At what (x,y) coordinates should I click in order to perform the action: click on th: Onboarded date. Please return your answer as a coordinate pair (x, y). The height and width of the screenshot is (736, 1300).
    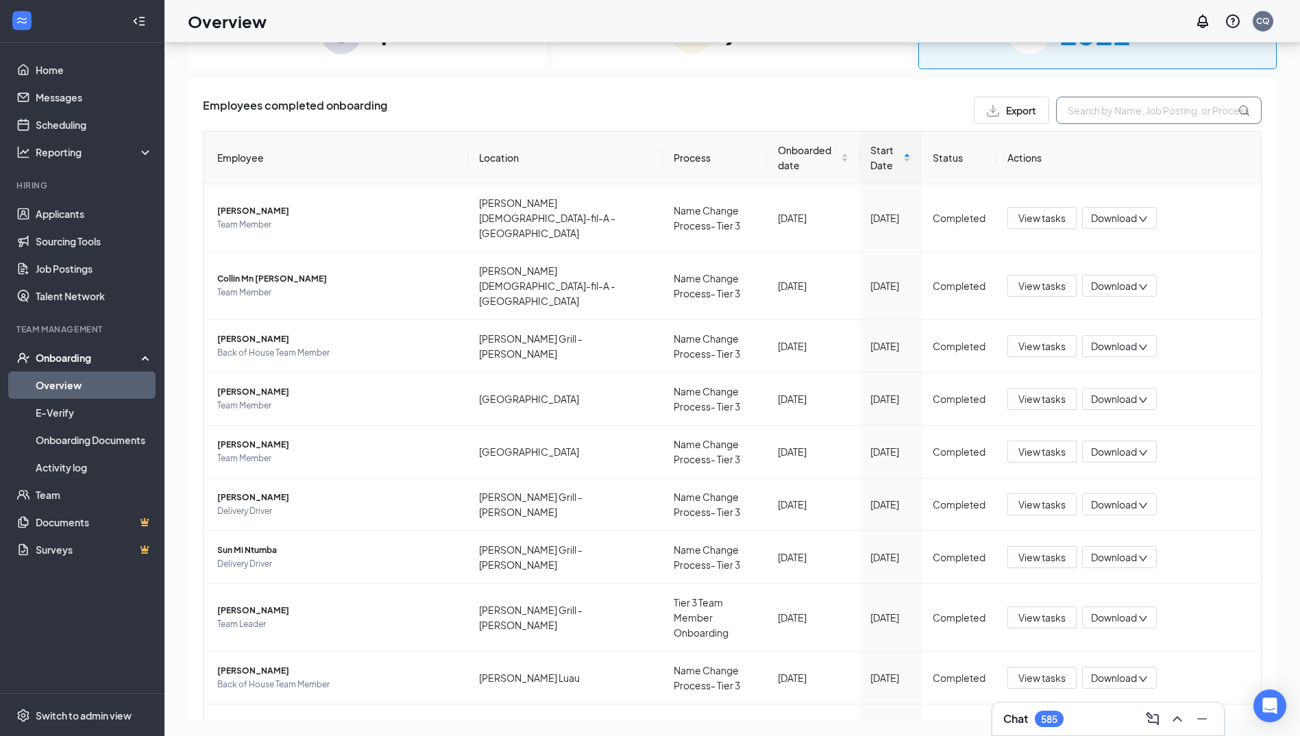
    Looking at the image, I should click on (813, 158).